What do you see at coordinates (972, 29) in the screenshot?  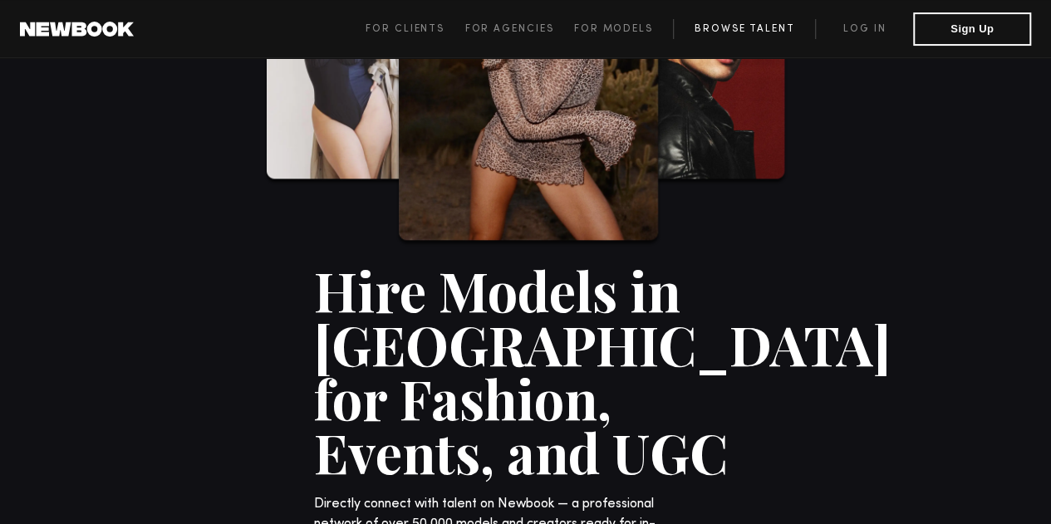 I see `button: Sign Up` at bounding box center [972, 29].